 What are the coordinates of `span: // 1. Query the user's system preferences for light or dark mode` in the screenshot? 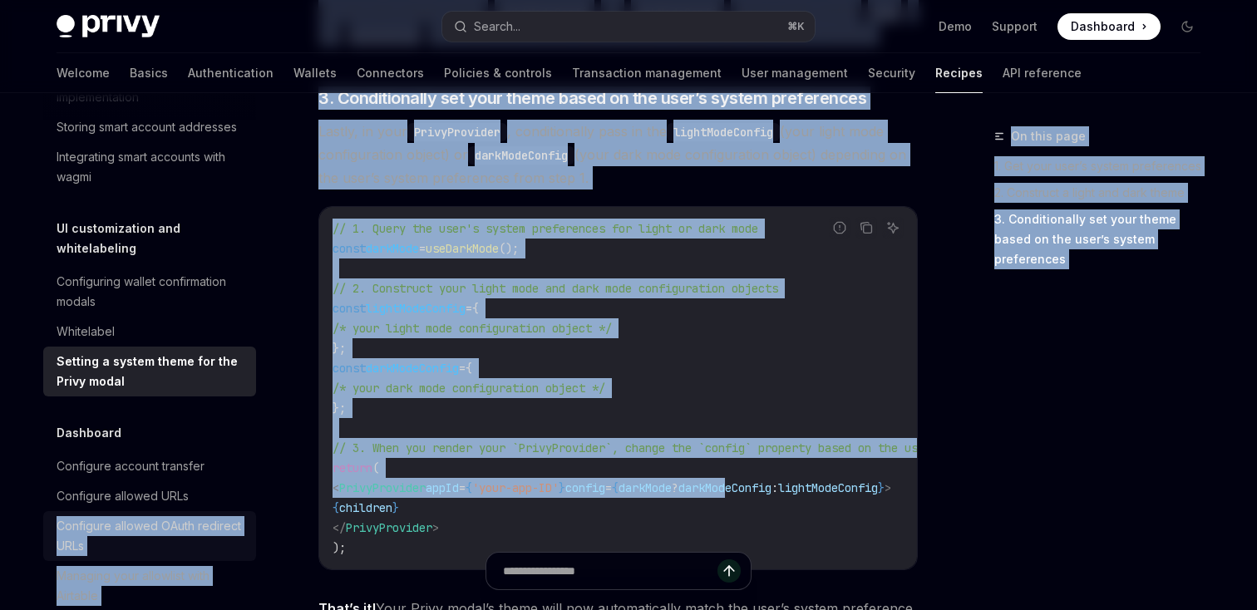 It's located at (545, 229).